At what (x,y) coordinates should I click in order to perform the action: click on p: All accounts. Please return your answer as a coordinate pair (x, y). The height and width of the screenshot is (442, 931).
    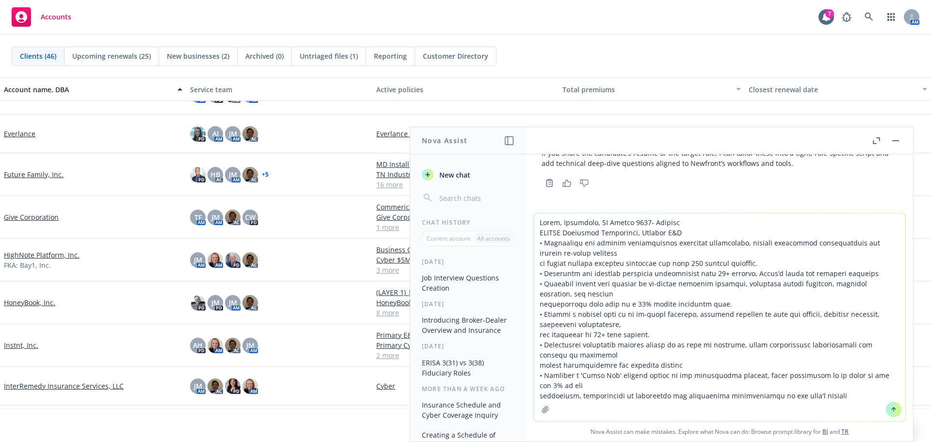
    Looking at the image, I should click on (493, 238).